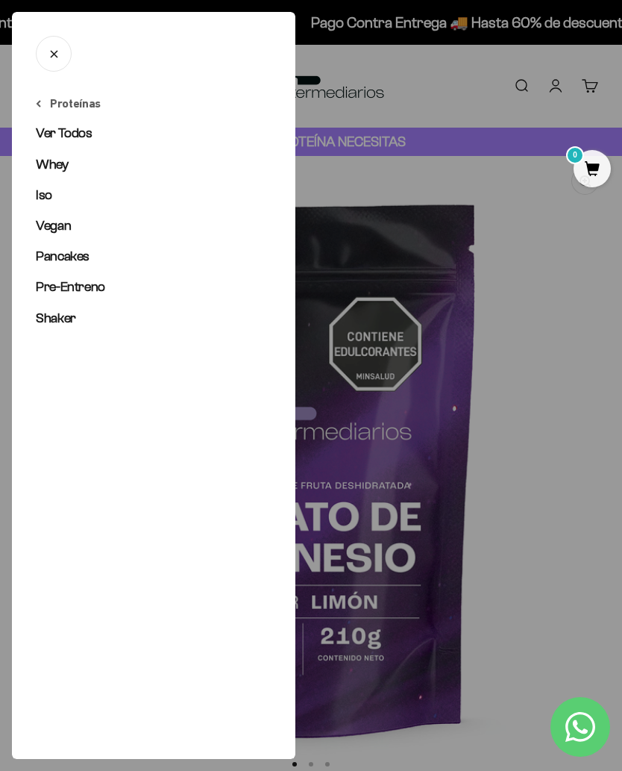 The height and width of the screenshot is (771, 622). Describe the element at coordinates (163, 177) in the screenshot. I see `div: Certificaciones de calidad` at that location.